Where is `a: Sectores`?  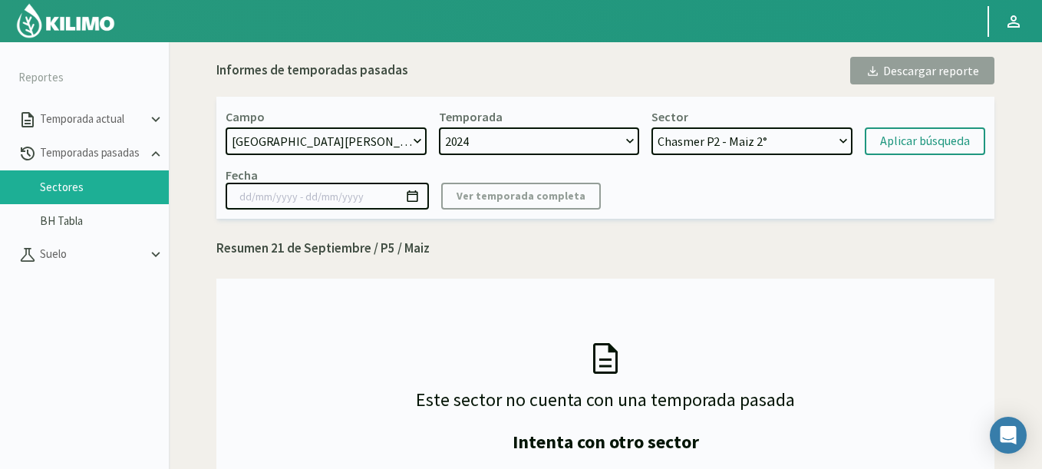 a: Sectores is located at coordinates (104, 187).